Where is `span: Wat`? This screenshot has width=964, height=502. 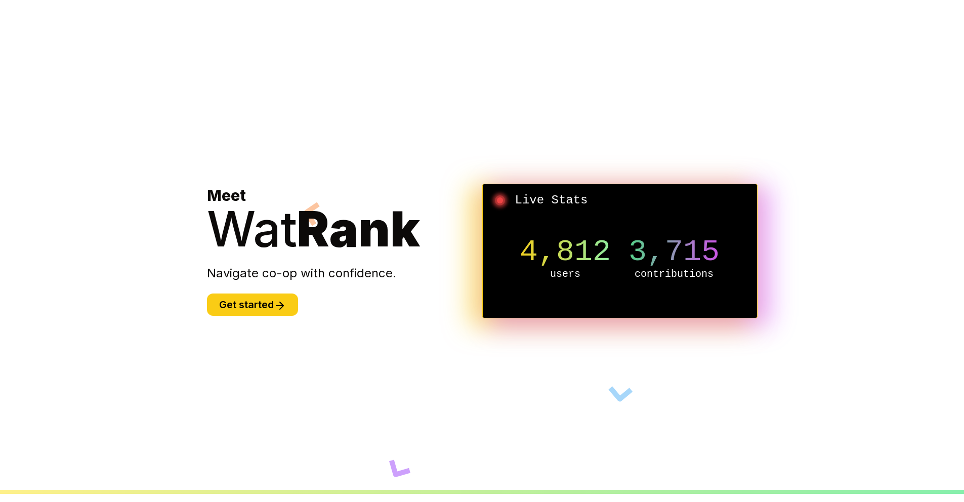 span: Wat is located at coordinates (252, 229).